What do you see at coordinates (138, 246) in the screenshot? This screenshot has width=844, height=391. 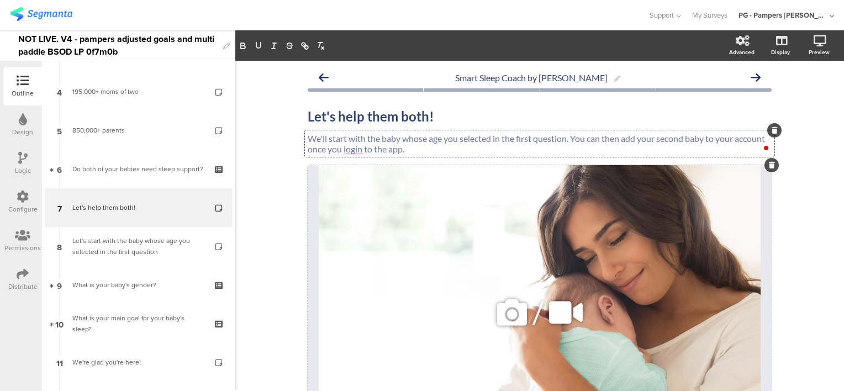 I see `div: Let's start with the baby whose age you selected in the first question` at bounding box center [138, 246].